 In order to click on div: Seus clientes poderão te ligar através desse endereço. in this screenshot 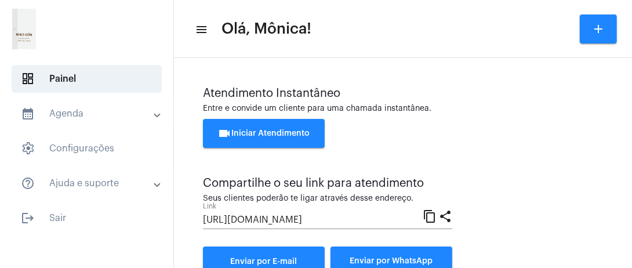, I will do `click(328, 198)`.